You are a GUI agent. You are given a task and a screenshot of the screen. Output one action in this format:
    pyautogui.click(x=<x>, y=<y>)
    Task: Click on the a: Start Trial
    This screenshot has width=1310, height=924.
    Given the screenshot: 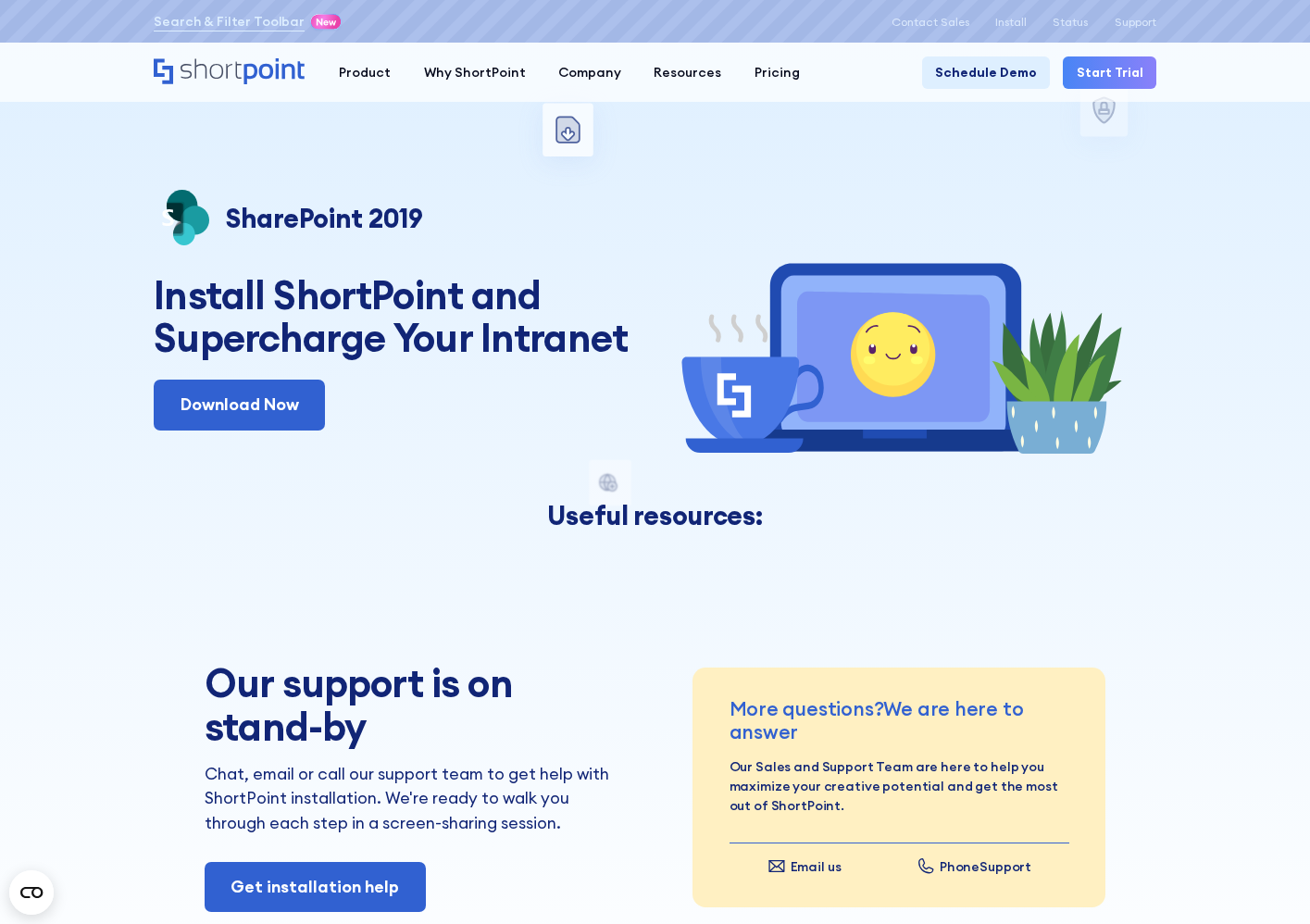 What is the action you would take?
    pyautogui.click(x=1109, y=72)
    